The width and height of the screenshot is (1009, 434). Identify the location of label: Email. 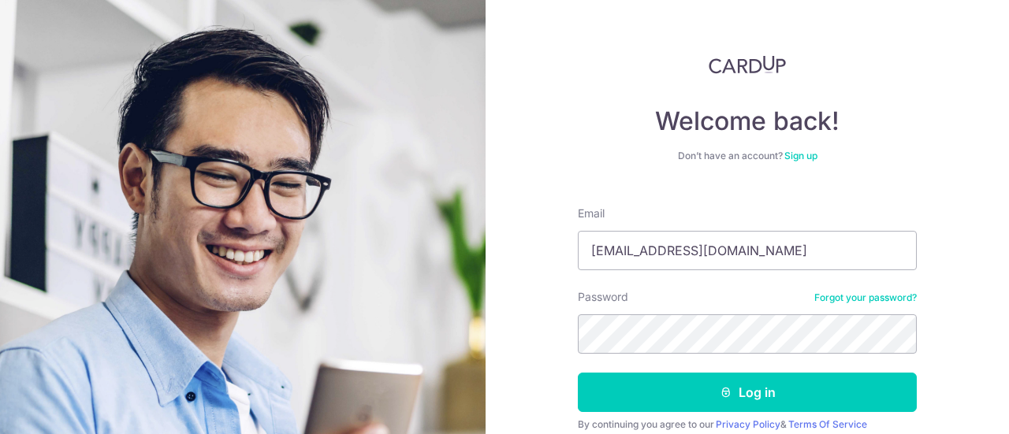
(591, 214).